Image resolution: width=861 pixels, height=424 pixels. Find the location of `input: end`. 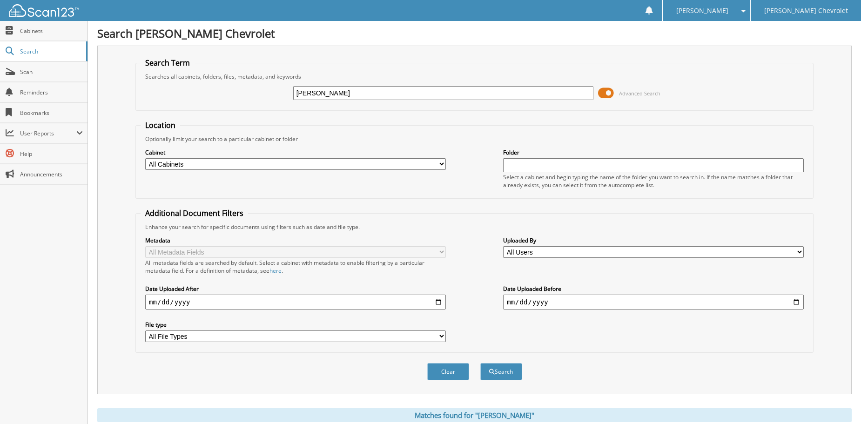

input: end is located at coordinates (653, 302).